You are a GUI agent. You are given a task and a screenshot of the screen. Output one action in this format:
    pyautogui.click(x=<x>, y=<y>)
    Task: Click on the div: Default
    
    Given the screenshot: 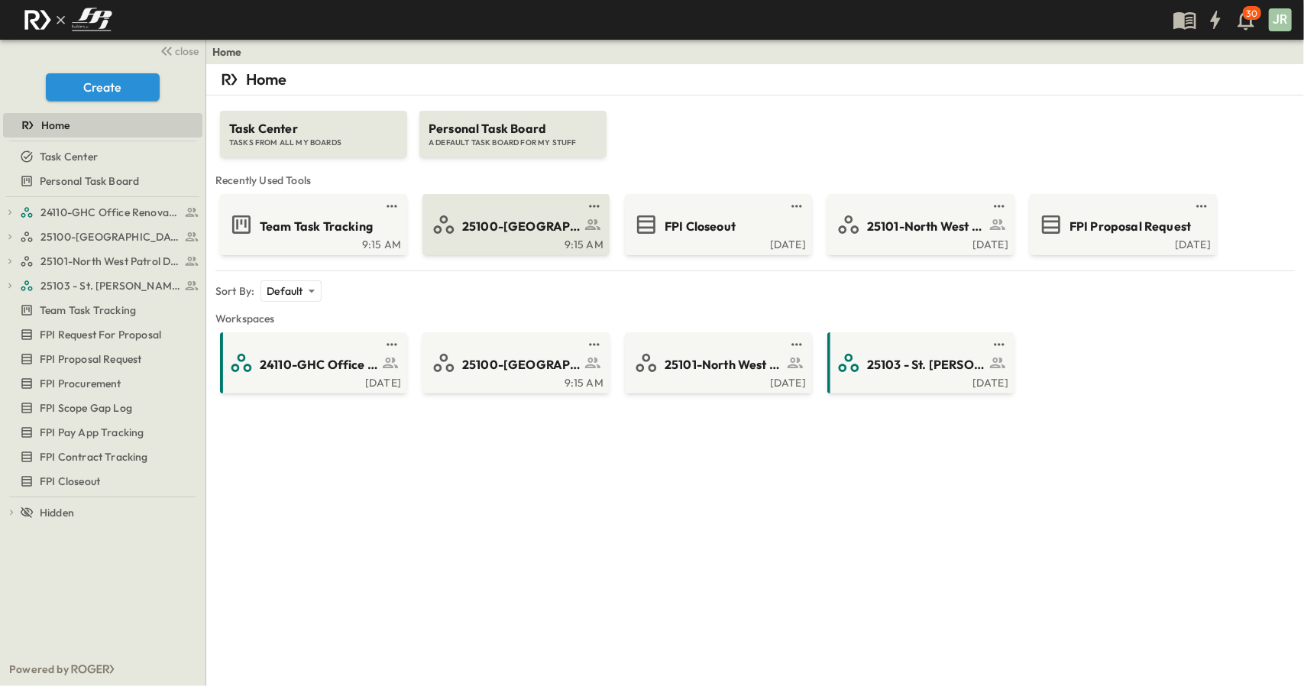 What is the action you would take?
    pyautogui.click(x=290, y=291)
    